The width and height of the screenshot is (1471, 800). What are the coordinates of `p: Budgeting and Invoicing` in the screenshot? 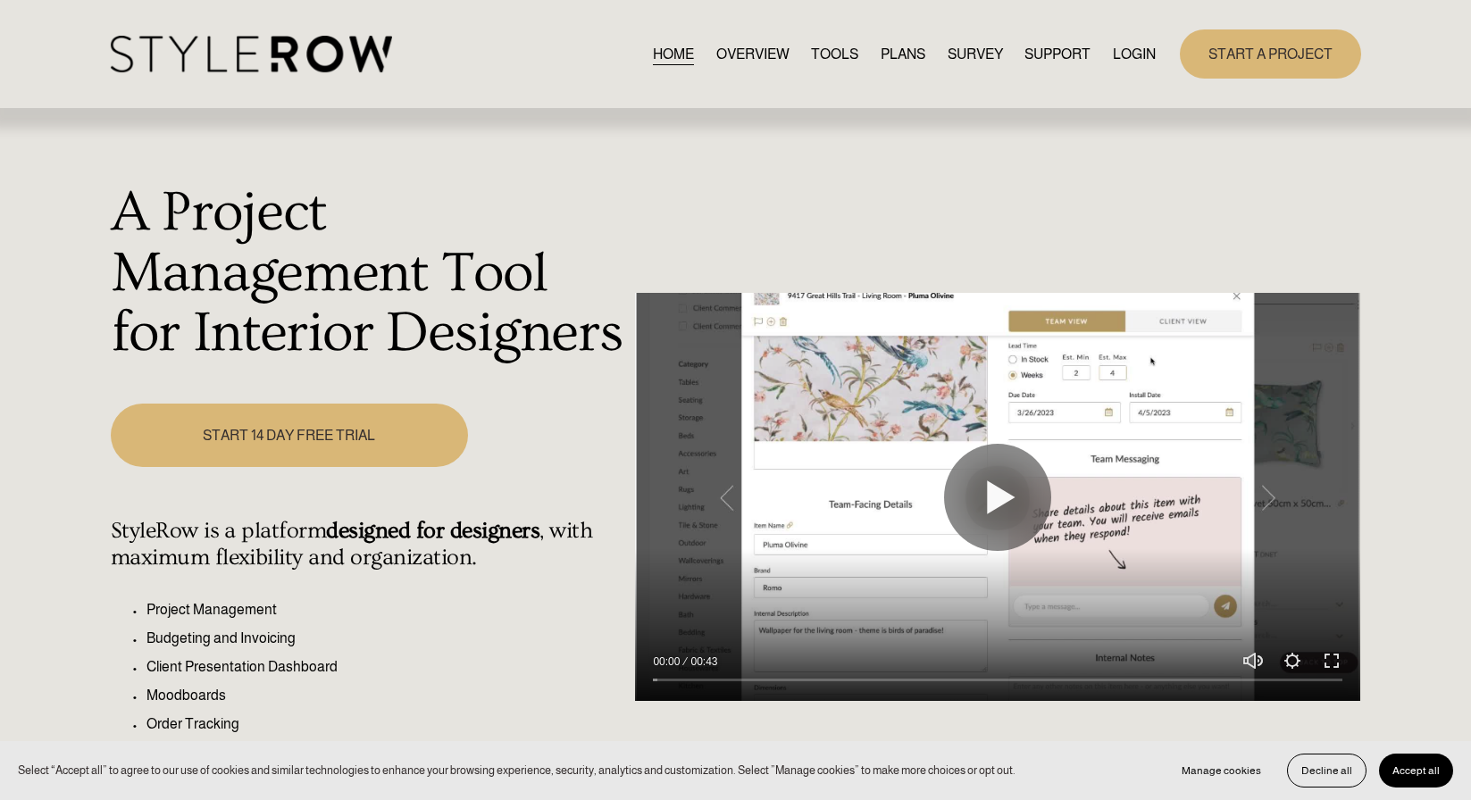 It's located at (386, 639).